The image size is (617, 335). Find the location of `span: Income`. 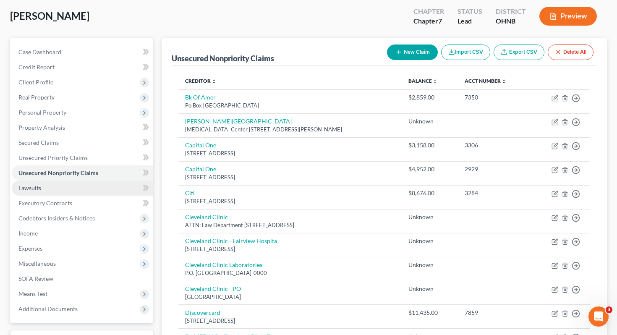

span: Income is located at coordinates (28, 233).